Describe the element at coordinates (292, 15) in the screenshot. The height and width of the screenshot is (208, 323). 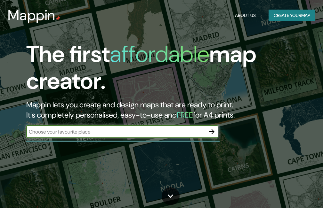
I see `button: Create yourmap` at that location.